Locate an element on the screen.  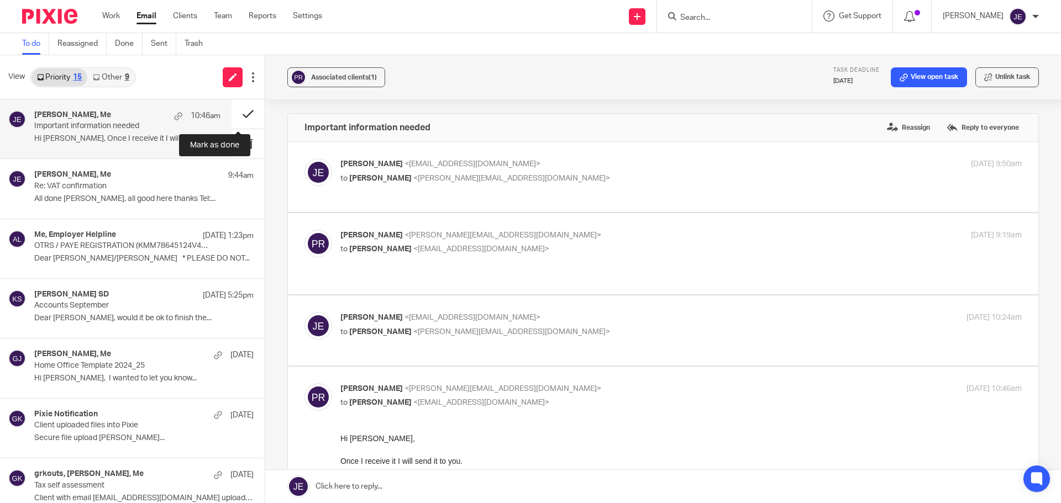
h4: Me, Employer Helpline is located at coordinates (75, 235).